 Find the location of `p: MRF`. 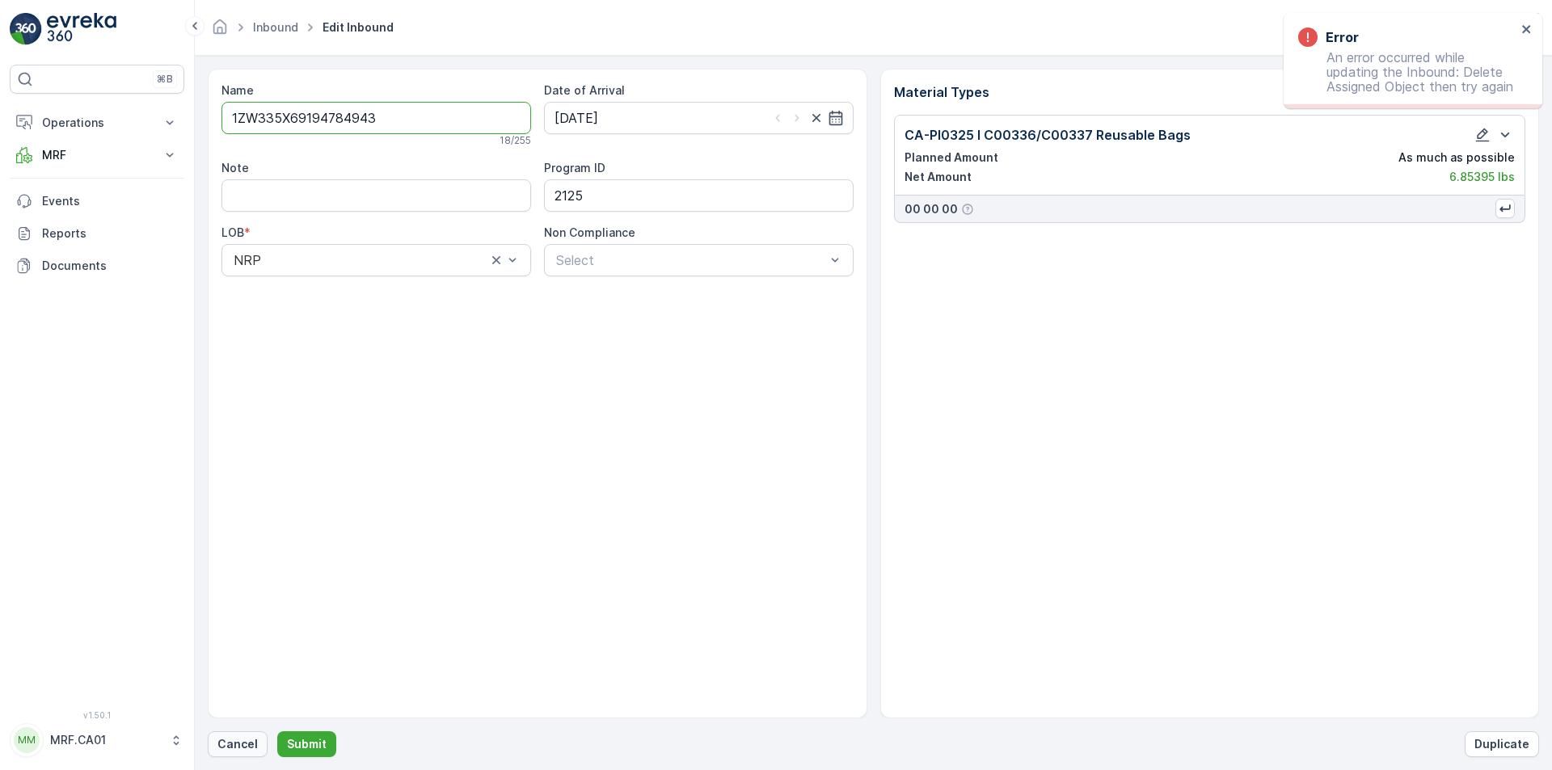

p: MRF is located at coordinates (97, 155).